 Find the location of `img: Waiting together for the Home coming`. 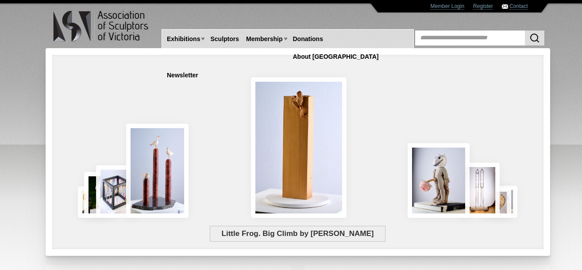

img: Waiting together for the Home coming is located at coordinates (506, 202).